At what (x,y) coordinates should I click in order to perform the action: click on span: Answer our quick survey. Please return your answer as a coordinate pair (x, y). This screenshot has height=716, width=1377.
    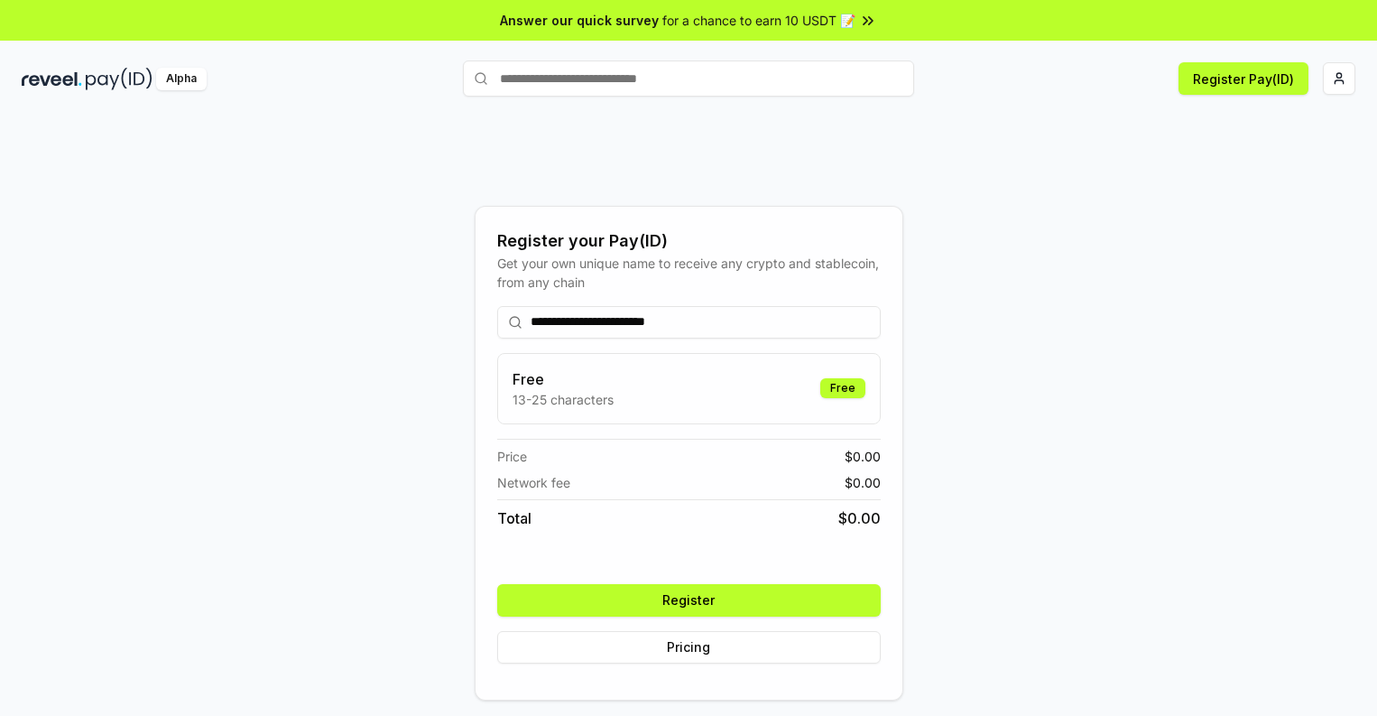
    Looking at the image, I should click on (580, 20).